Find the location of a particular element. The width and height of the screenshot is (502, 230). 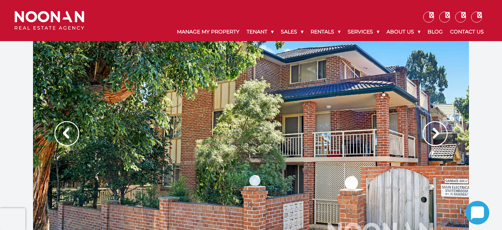

a: About Us is located at coordinates (403, 32).